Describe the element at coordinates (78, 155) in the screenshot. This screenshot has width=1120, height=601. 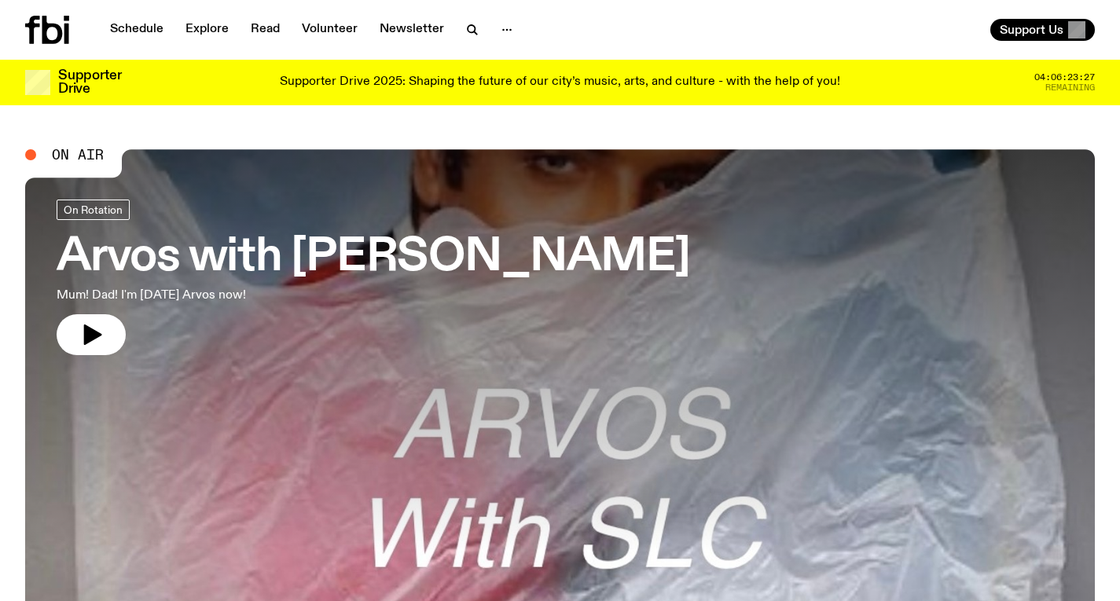
I see `span: On Air` at that location.